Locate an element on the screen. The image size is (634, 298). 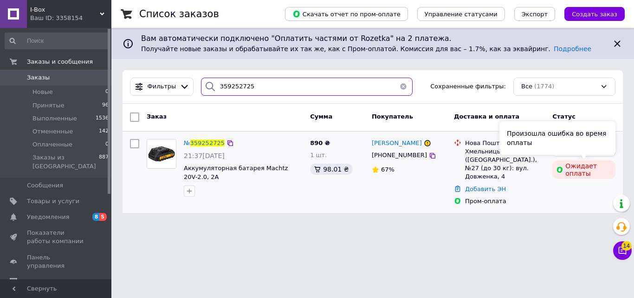
button: Управление статусами is located at coordinates (461, 14).